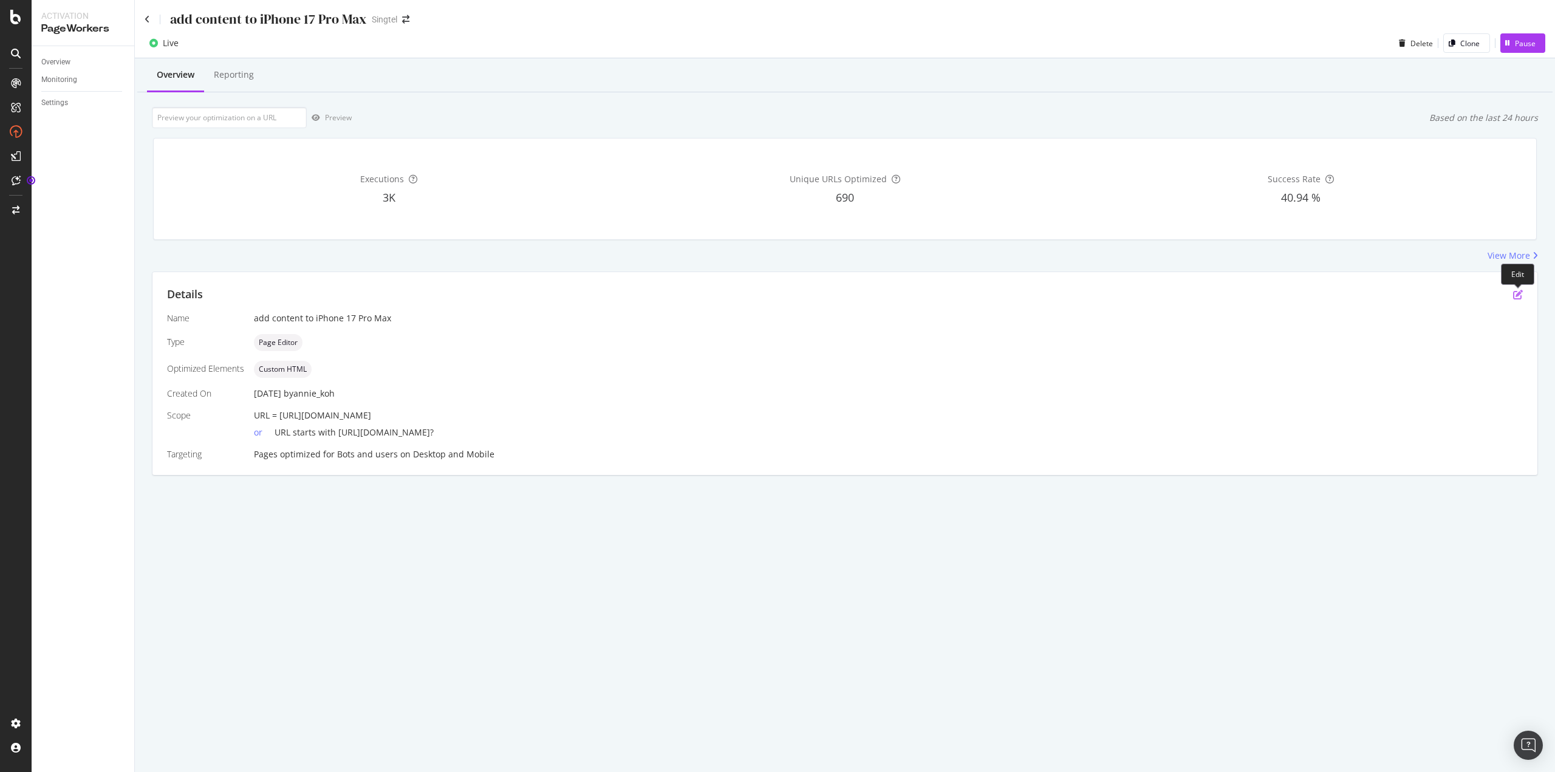  Describe the element at coordinates (83, 80) in the screenshot. I see `a: Monitoring` at that location.